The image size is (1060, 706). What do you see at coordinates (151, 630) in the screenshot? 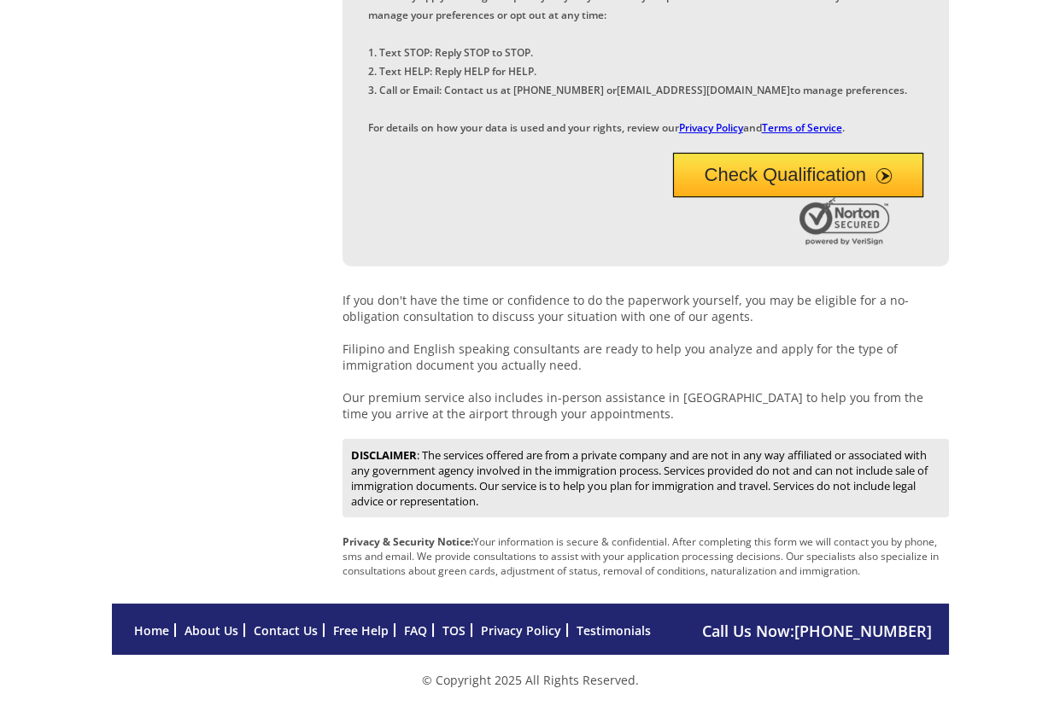
I see `a: Home` at bounding box center [151, 630].